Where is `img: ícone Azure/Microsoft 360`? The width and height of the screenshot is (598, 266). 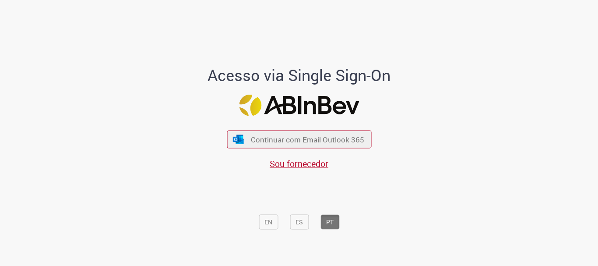
img: ícone Azure/Microsoft 360 is located at coordinates (239, 139).